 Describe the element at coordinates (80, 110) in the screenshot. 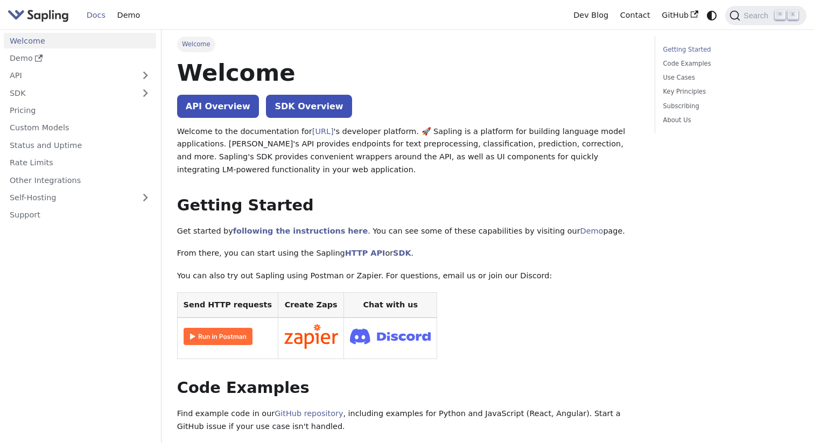

I see `a: Pricing` at that location.